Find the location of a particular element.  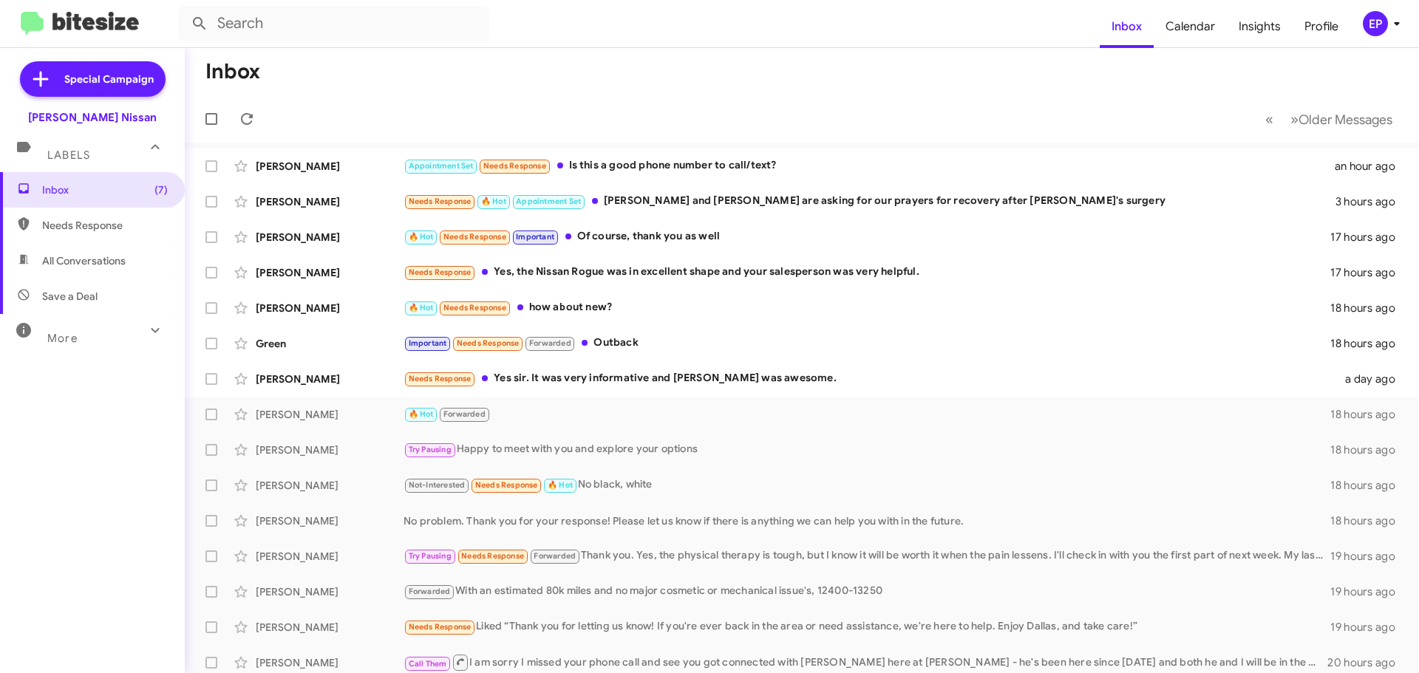

div: Of course, thank you as well is located at coordinates (867, 237).